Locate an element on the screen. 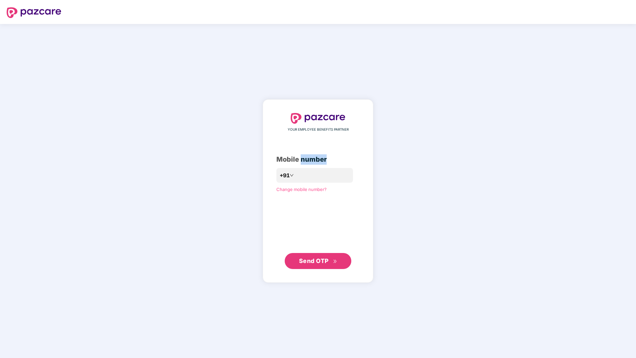 The height and width of the screenshot is (358, 636). a: Change mobile number? is located at coordinates (301, 189).